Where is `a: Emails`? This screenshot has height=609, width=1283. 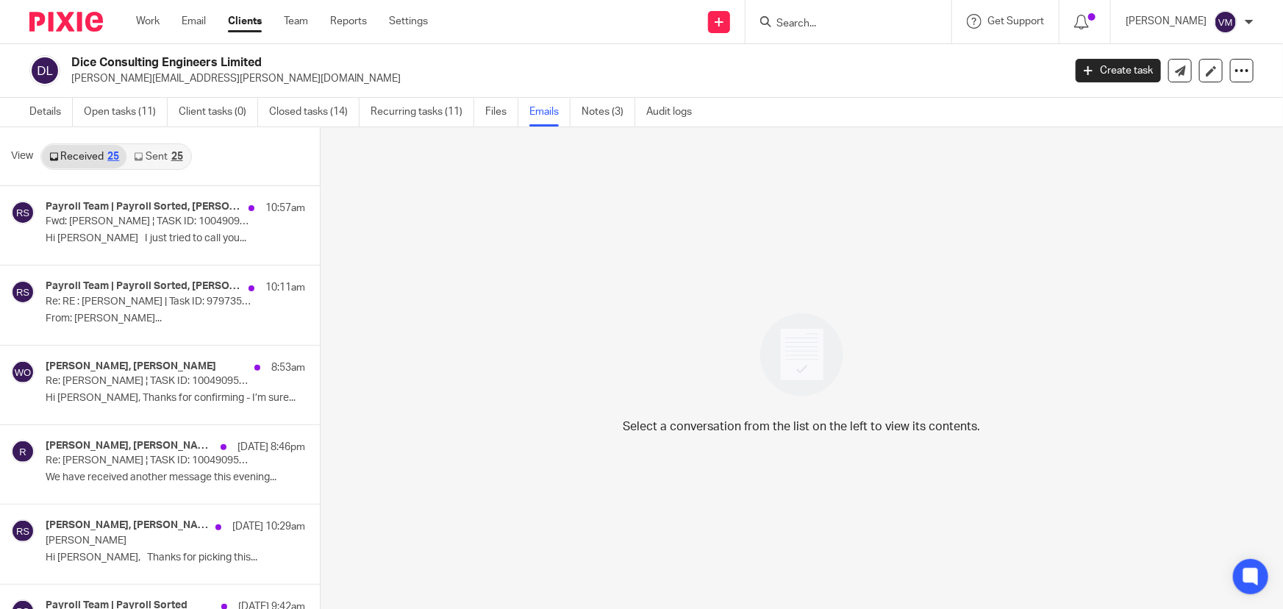
a: Emails is located at coordinates (550, 112).